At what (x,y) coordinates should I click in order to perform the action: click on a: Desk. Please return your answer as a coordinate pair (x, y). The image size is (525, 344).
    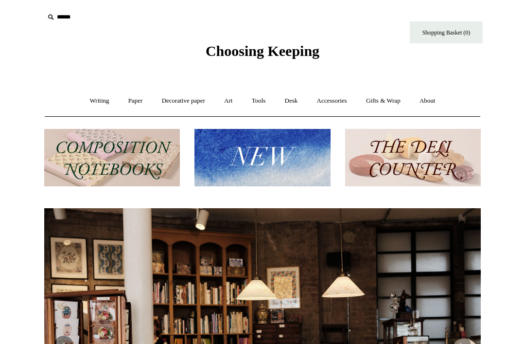
    Looking at the image, I should click on (291, 101).